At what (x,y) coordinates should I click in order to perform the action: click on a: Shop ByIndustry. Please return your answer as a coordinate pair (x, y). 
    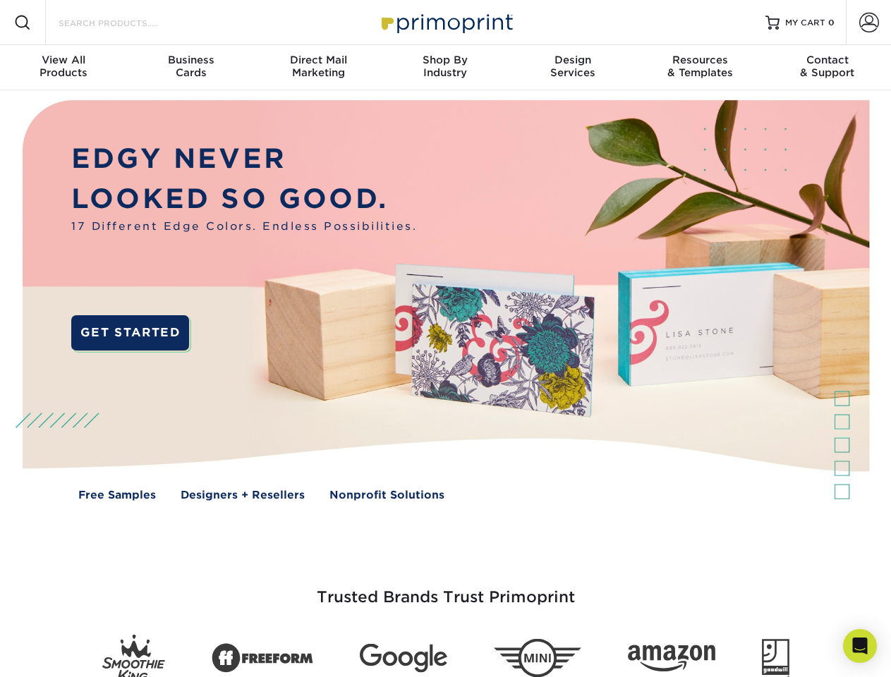
    Looking at the image, I should click on (445, 68).